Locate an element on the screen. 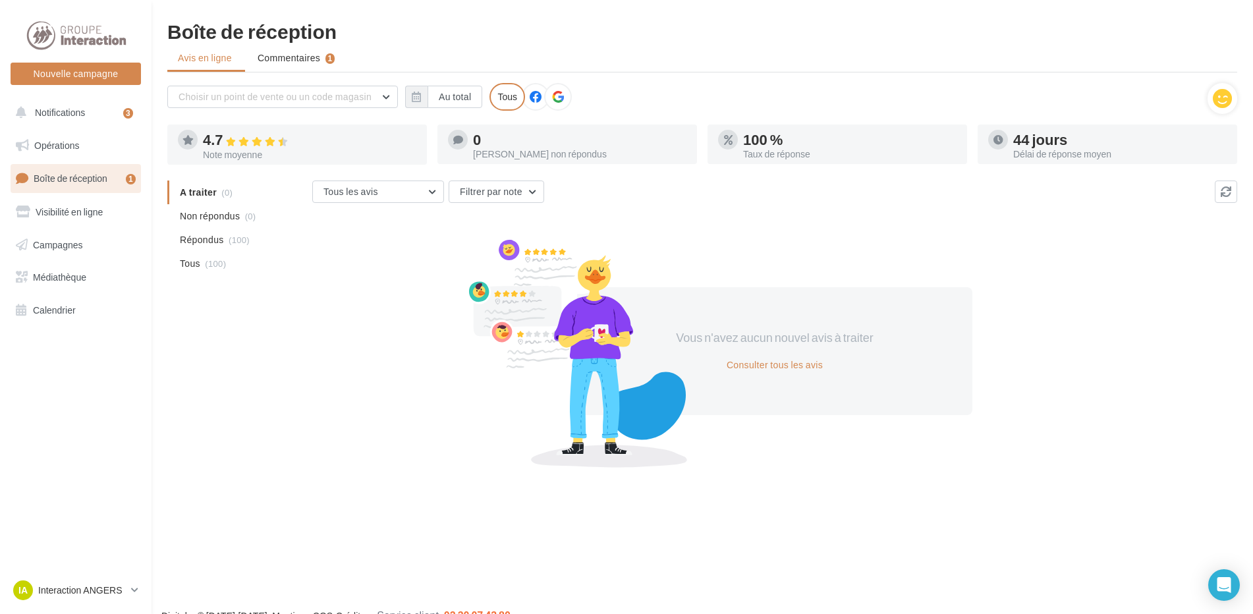  div: Taux de réponse is located at coordinates (850, 154).